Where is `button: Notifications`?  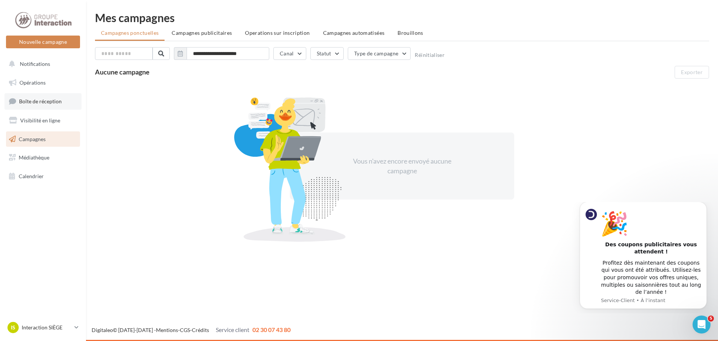 button: Notifications is located at coordinates (42, 64).